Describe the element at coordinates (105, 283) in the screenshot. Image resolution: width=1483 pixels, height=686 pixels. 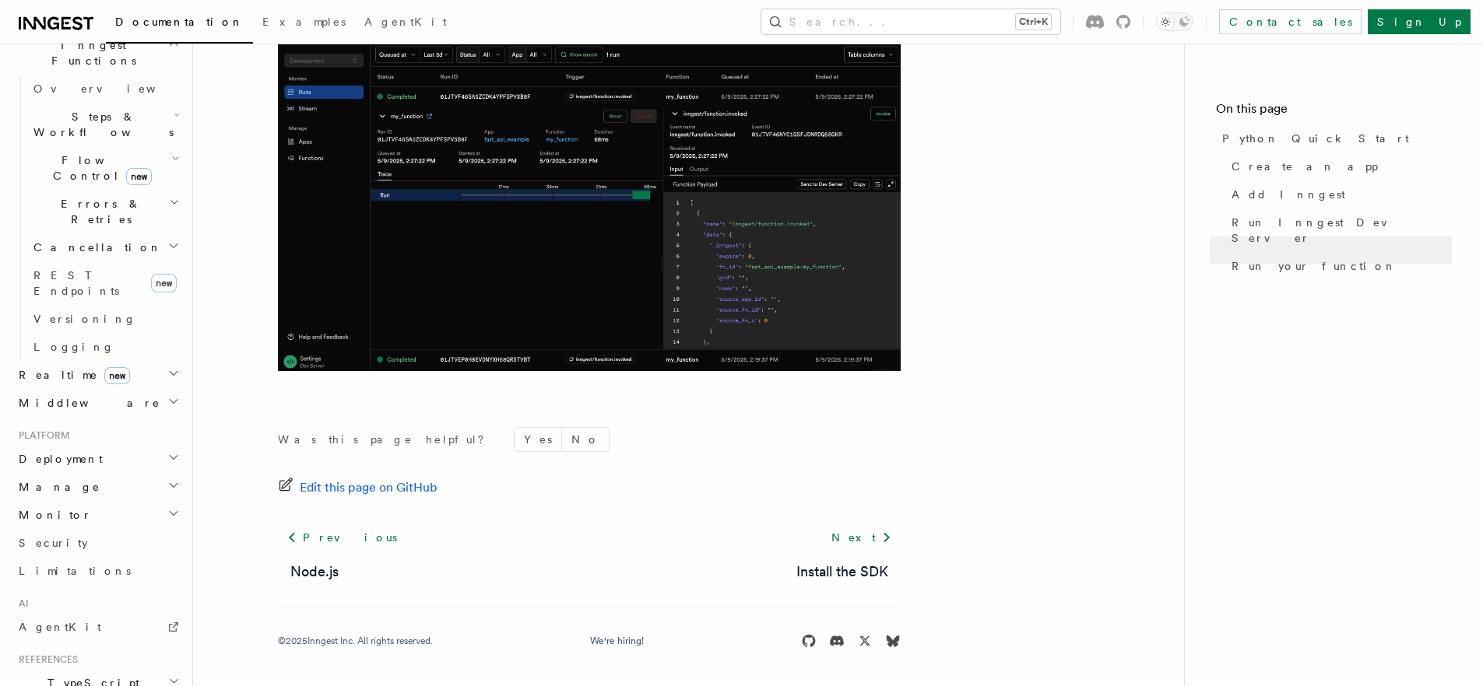
I see `a: REST Endpointsnew` at that location.